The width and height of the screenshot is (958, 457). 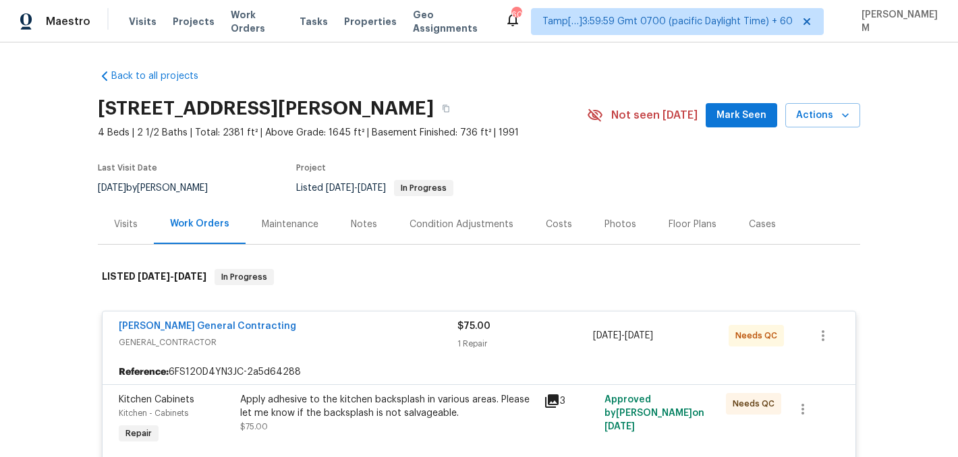 What do you see at coordinates (692, 225) in the screenshot?
I see `div: Floor Plans` at bounding box center [692, 225].